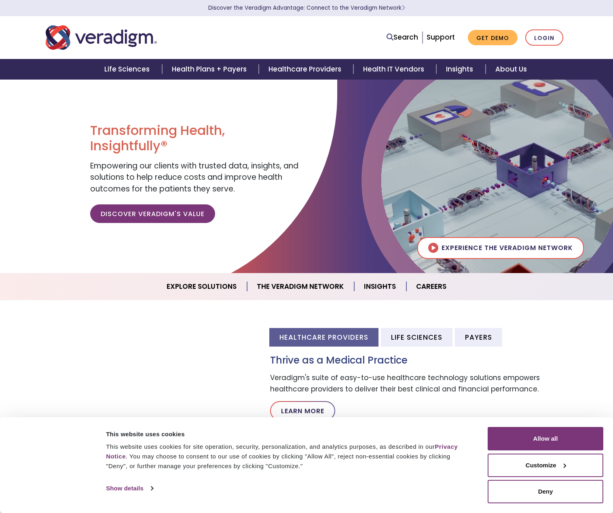 The image size is (613, 513). Describe the element at coordinates (129, 489) in the screenshot. I see `a: Show details` at that location.